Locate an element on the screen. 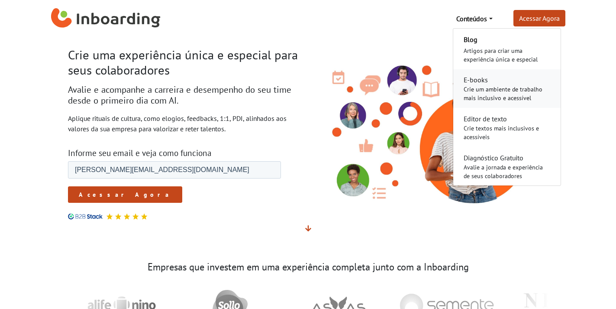 This screenshot has height=309, width=616. a: Diagnóstico GratuitoAvalie a jornada e experiência de seus colaboradores is located at coordinates (507, 166).